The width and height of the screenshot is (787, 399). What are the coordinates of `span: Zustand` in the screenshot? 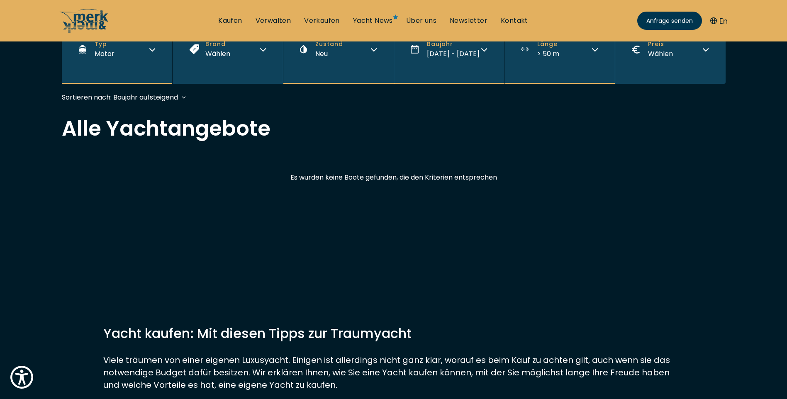 It's located at (329, 44).